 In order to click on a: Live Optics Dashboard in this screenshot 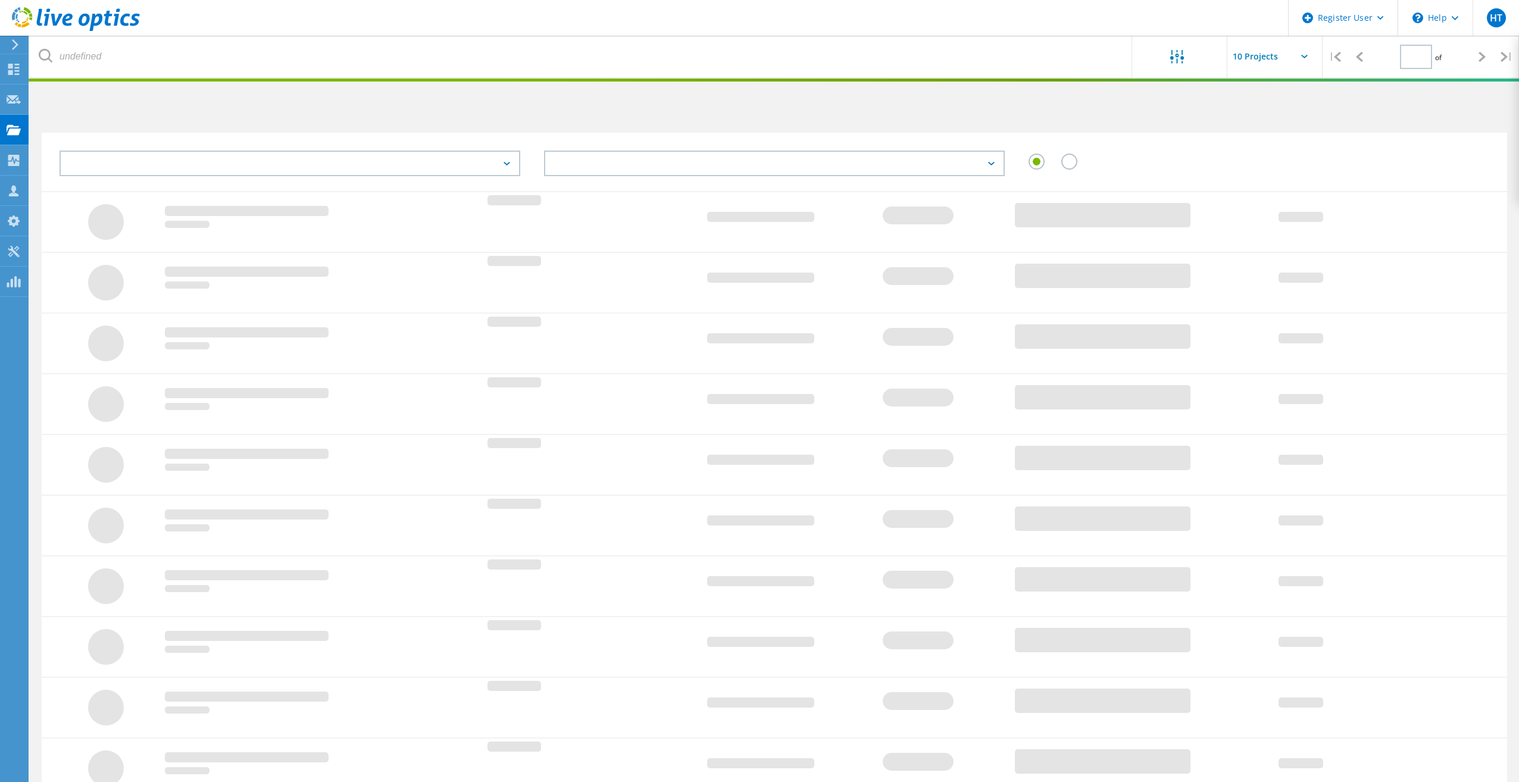, I will do `click(76, 29)`.